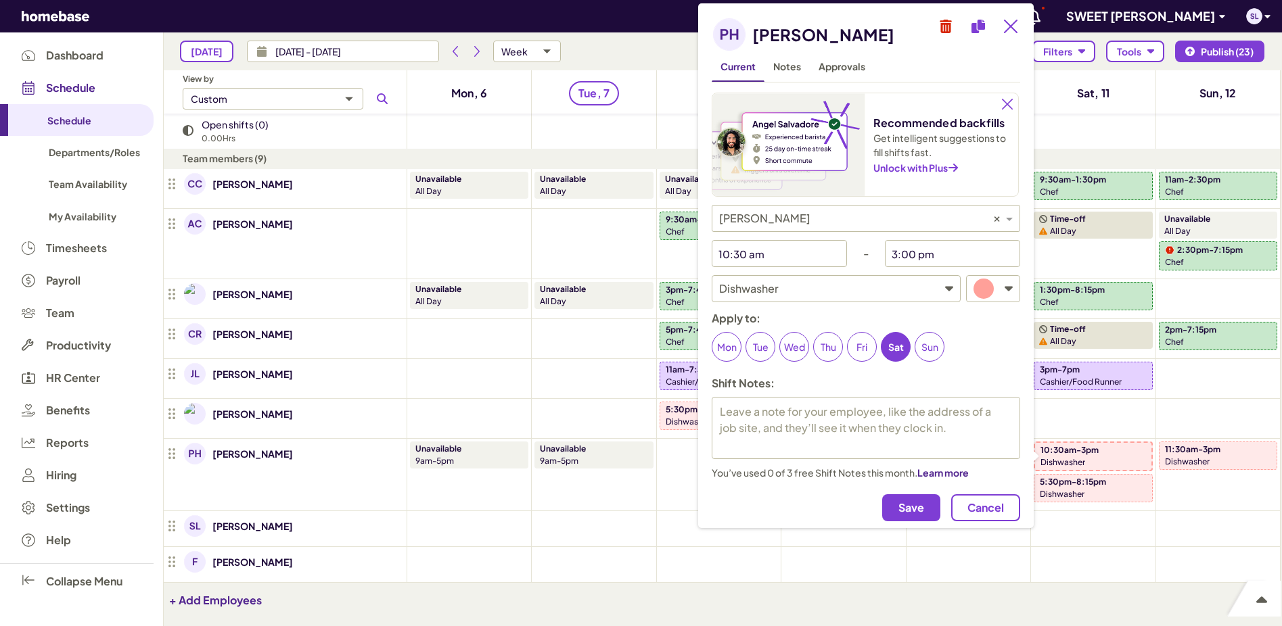  Describe the element at coordinates (727, 347) in the screenshot. I see `p: Mon` at that location.